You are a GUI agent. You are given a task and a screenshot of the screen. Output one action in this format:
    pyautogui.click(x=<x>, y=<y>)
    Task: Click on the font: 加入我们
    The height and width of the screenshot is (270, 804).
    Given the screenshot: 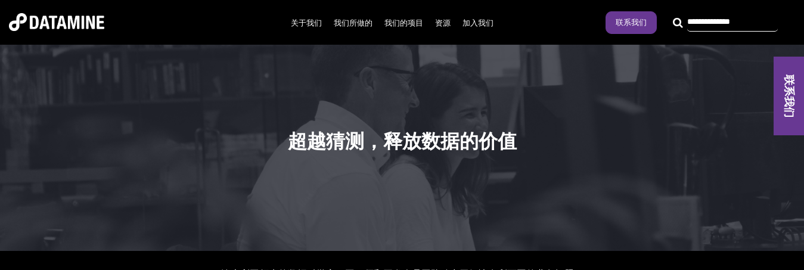 What is the action you would take?
    pyautogui.click(x=478, y=23)
    